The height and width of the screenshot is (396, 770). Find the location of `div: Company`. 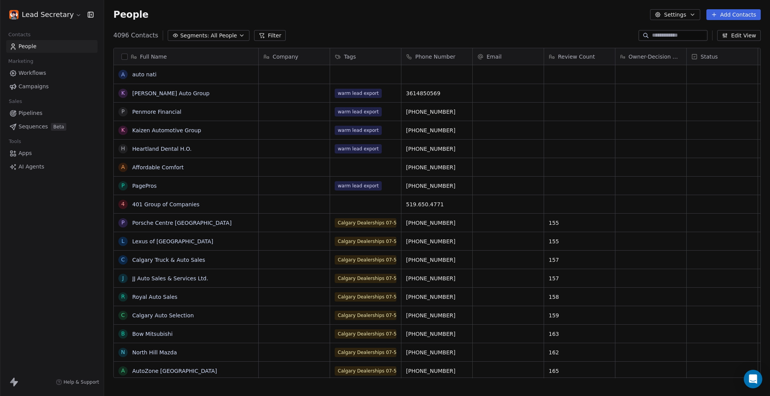

div: Company is located at coordinates (294, 56).